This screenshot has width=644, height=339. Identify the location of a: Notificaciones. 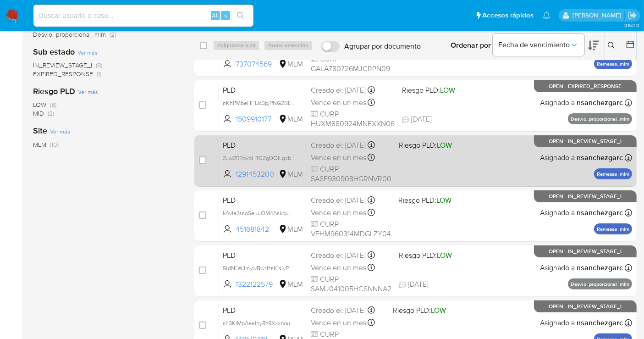
(547, 15).